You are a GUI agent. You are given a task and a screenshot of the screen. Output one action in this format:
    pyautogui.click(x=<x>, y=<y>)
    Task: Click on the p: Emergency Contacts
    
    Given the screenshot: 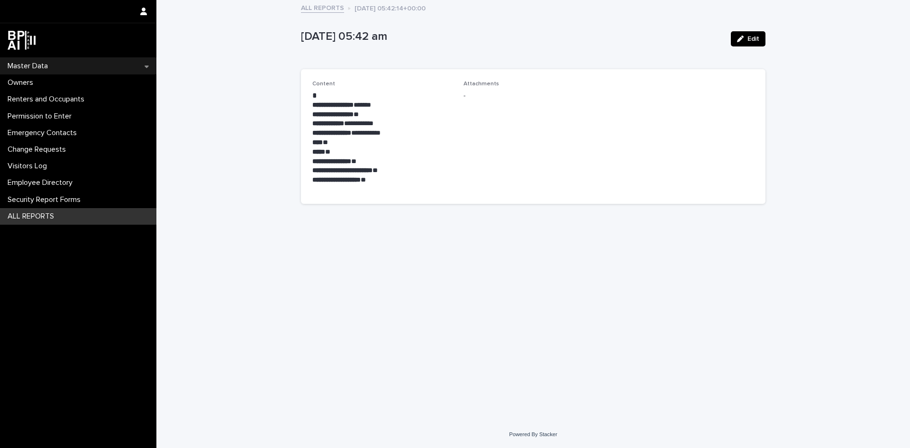 What is the action you would take?
    pyautogui.click(x=44, y=133)
    